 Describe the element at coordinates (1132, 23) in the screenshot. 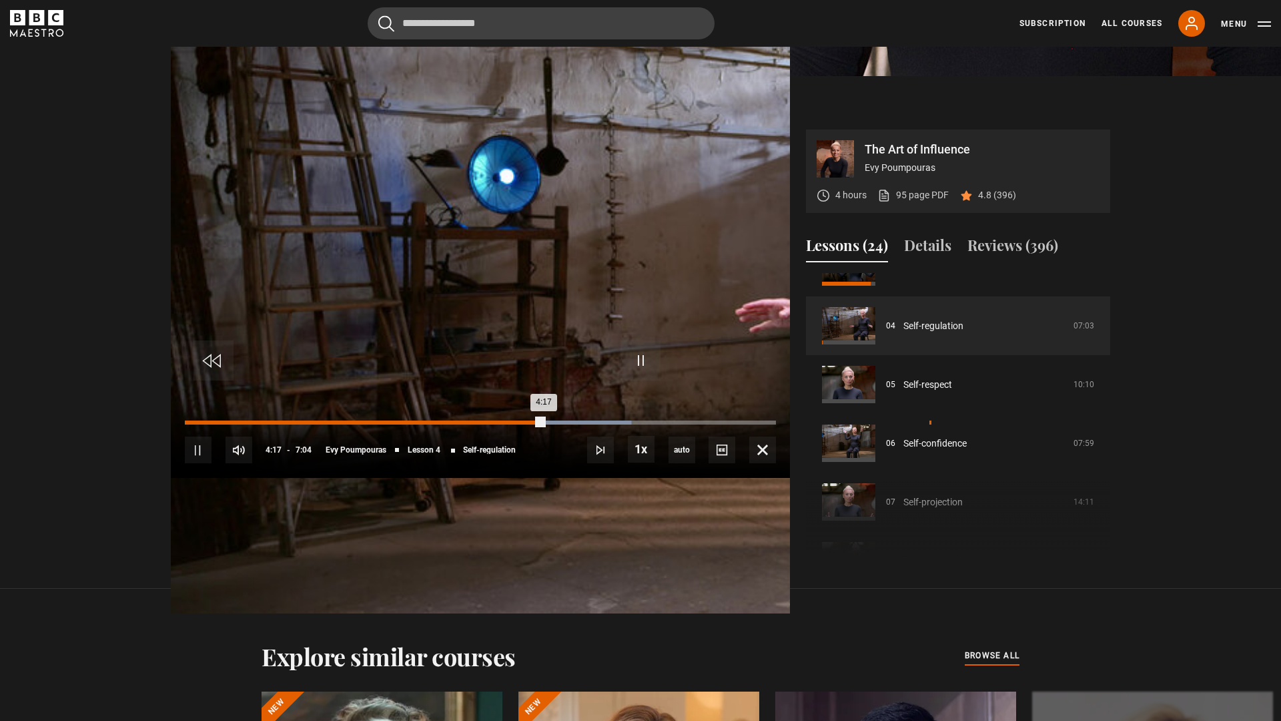

I see `a: All Courses` at that location.